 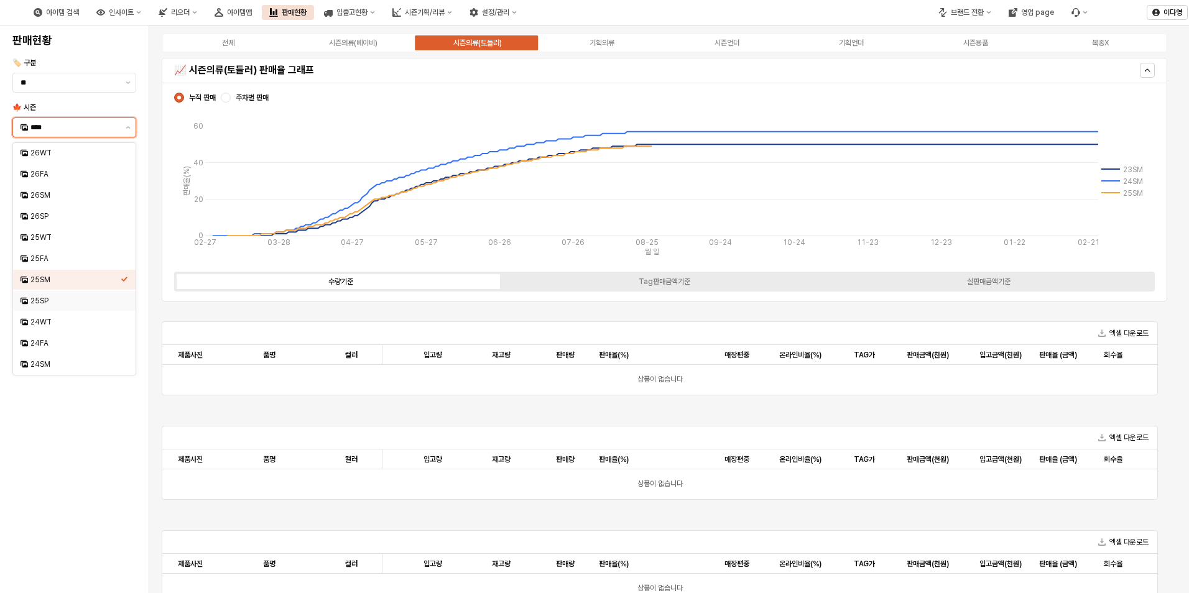 What do you see at coordinates (24, 108) in the screenshot?
I see `span: 🍁 시즌` at bounding box center [24, 108].